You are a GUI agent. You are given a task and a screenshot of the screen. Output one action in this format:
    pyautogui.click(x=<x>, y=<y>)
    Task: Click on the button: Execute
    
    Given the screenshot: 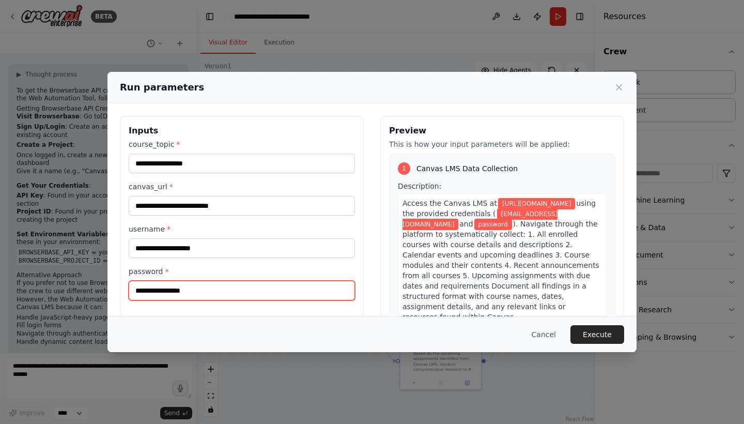 What is the action you would take?
    pyautogui.click(x=597, y=334)
    